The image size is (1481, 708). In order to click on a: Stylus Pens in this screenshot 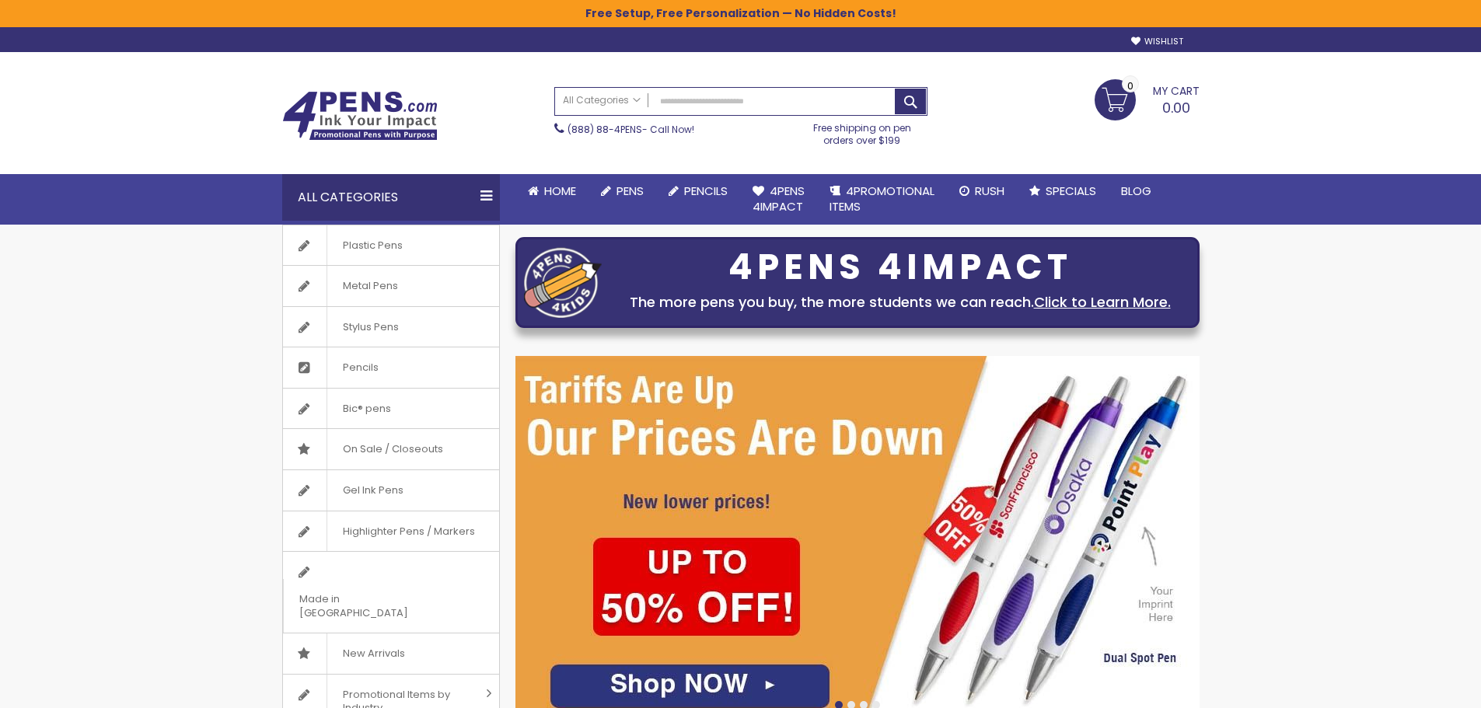, I will do `click(391, 327)`.